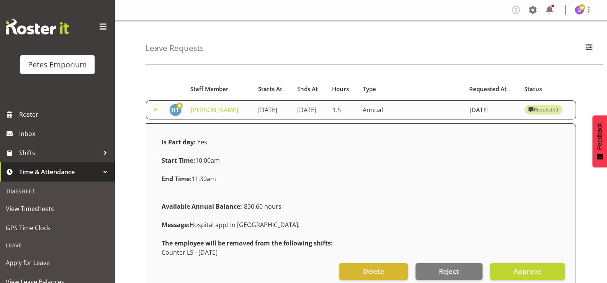 The image size is (607, 283). Describe the element at coordinates (247, 243) in the screenshot. I see `strong: The employee will be removed from the following shifts:` at that location.